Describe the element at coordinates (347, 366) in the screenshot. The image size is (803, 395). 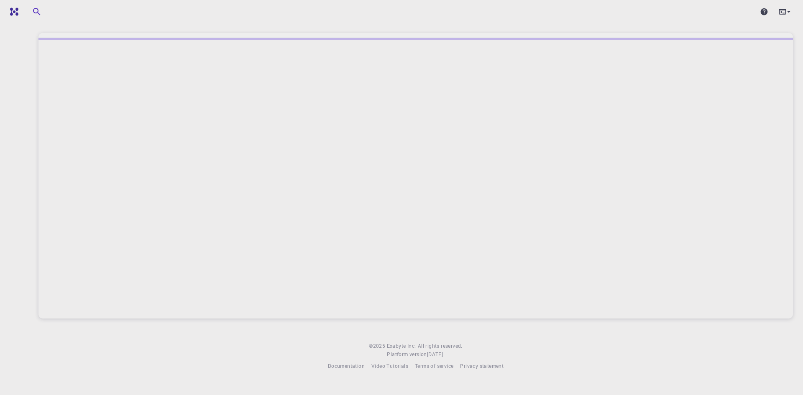
I see `span: Documentation` at that location.